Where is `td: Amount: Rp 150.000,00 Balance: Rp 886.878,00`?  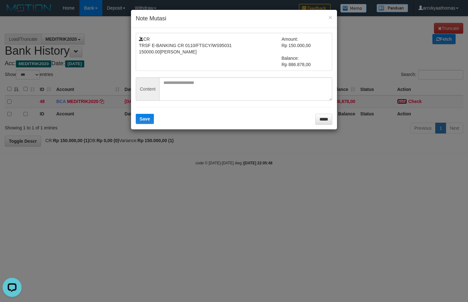 td: Amount: Rp 150.000,00 Balance: Rp 886.878,00 is located at coordinates (306, 52).